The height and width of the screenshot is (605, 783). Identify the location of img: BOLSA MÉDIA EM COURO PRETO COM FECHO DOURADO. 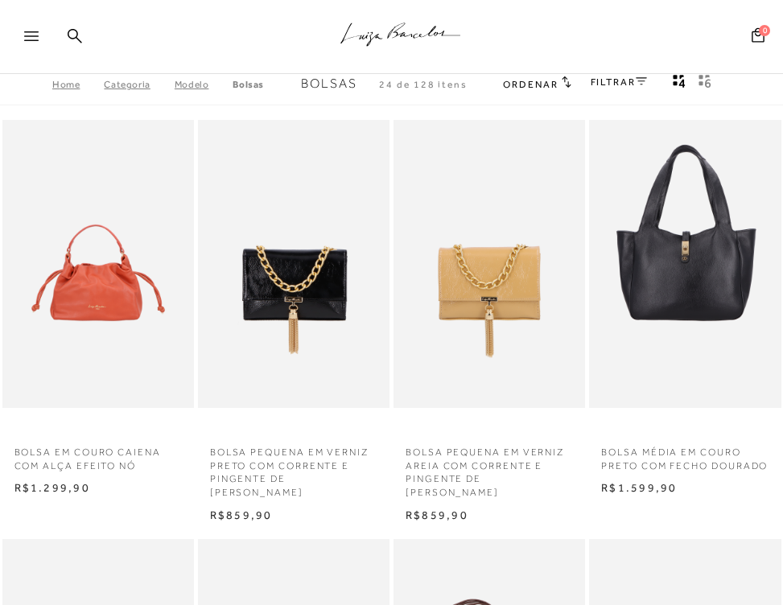
(685, 263).